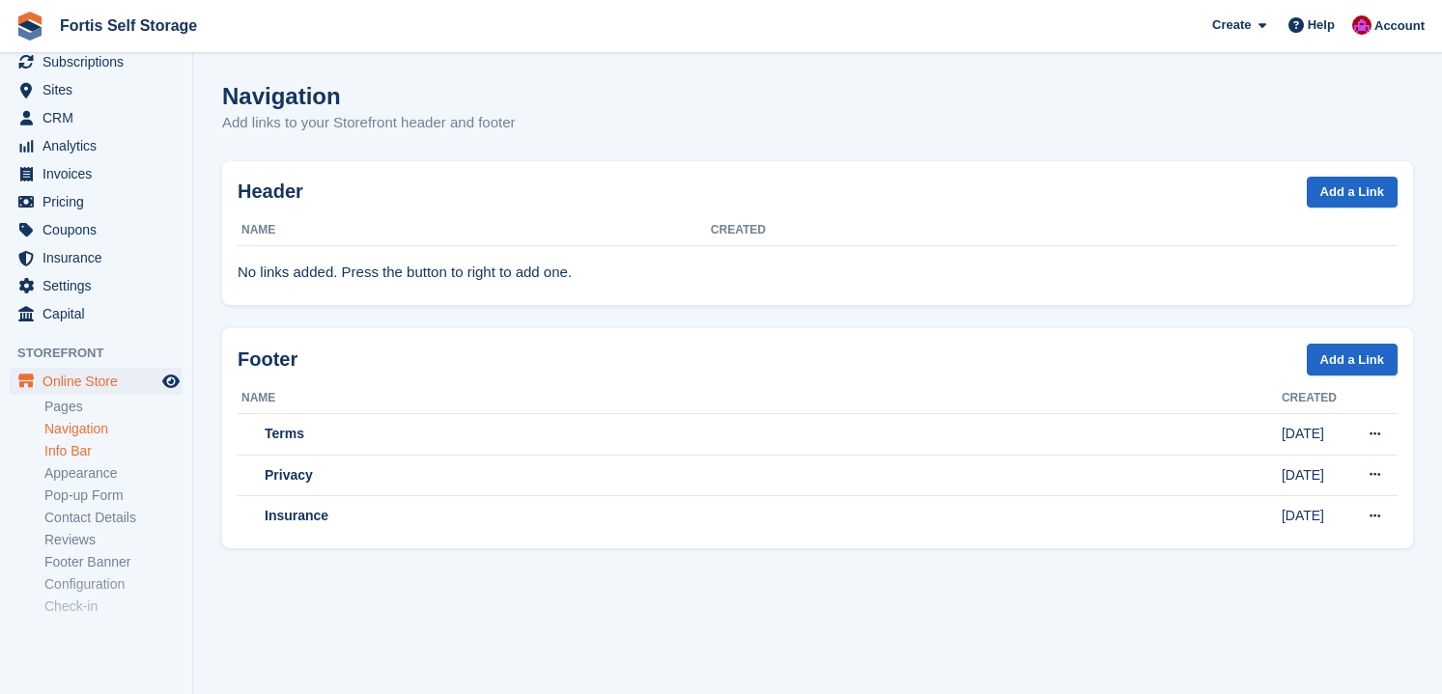  Describe the element at coordinates (113, 473) in the screenshot. I see `a: Appearance` at that location.